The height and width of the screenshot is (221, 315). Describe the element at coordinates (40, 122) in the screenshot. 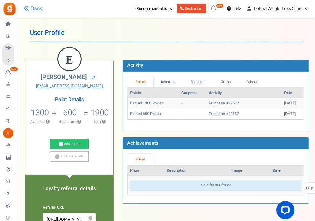

I see `p: Available` at that location.